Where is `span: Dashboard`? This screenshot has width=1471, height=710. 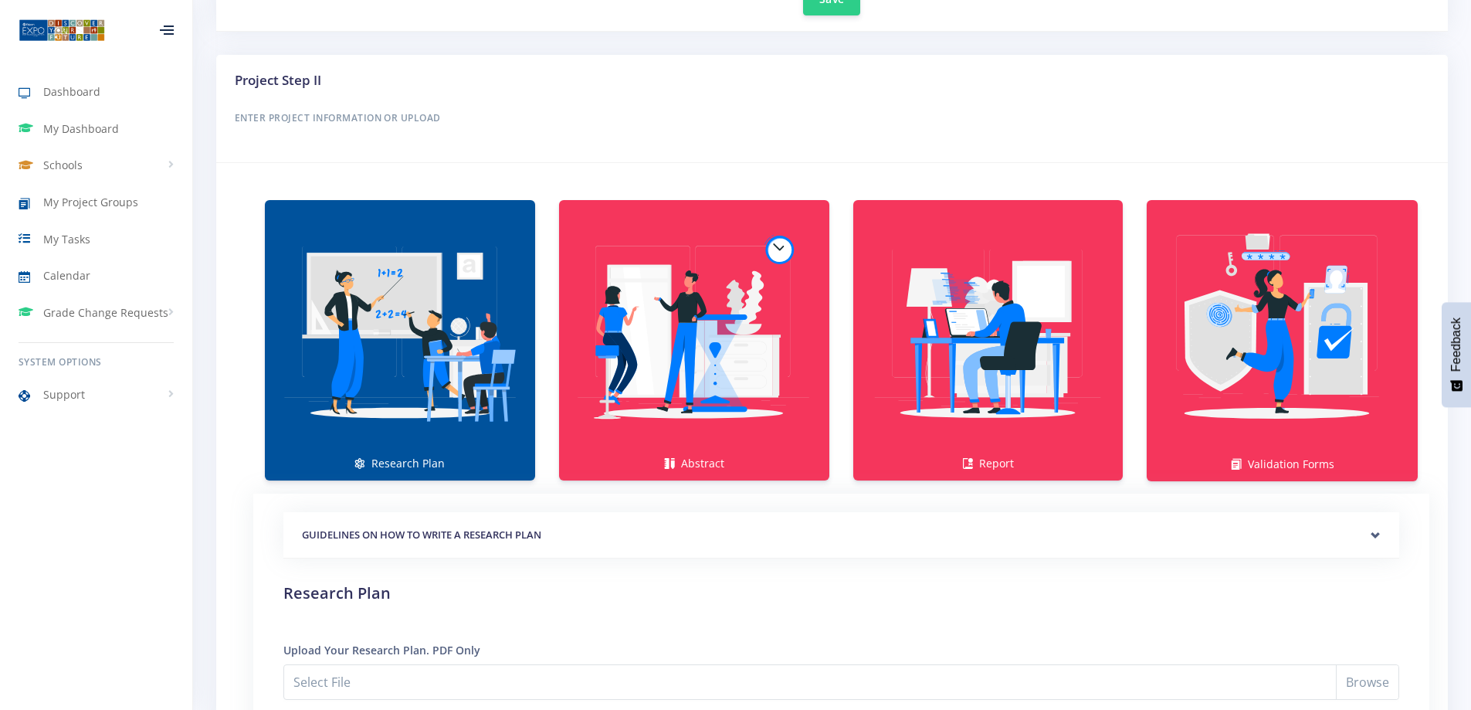 span: Dashboard is located at coordinates (72, 91).